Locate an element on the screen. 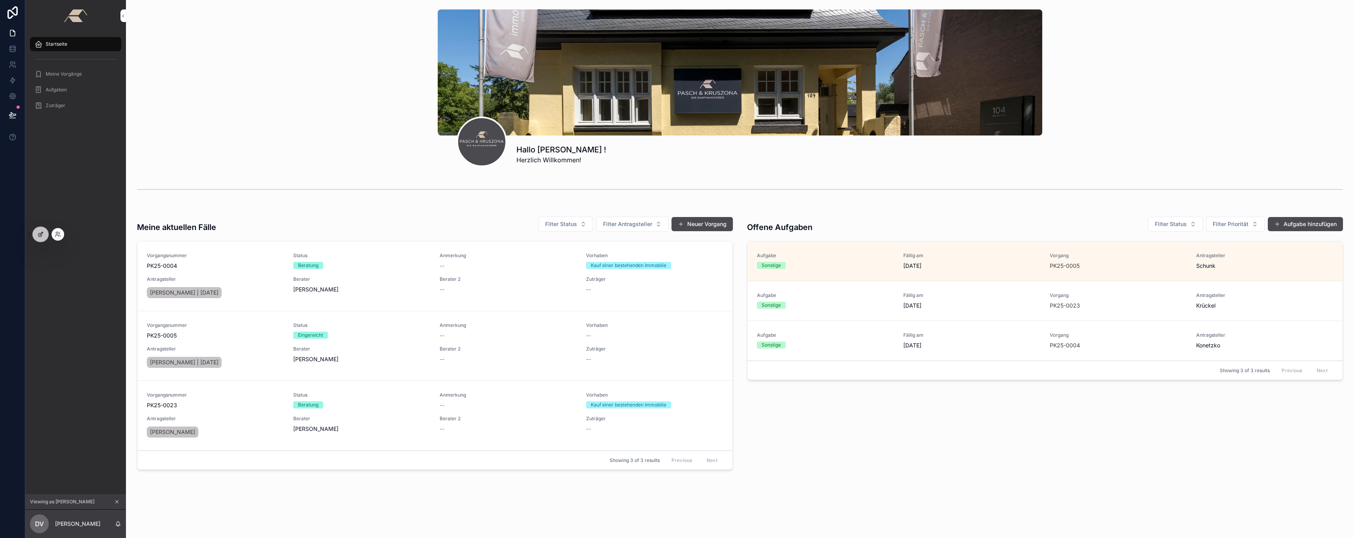 This screenshot has height=538, width=1354. span: Herzlich Willkommen! is located at coordinates (561, 160).